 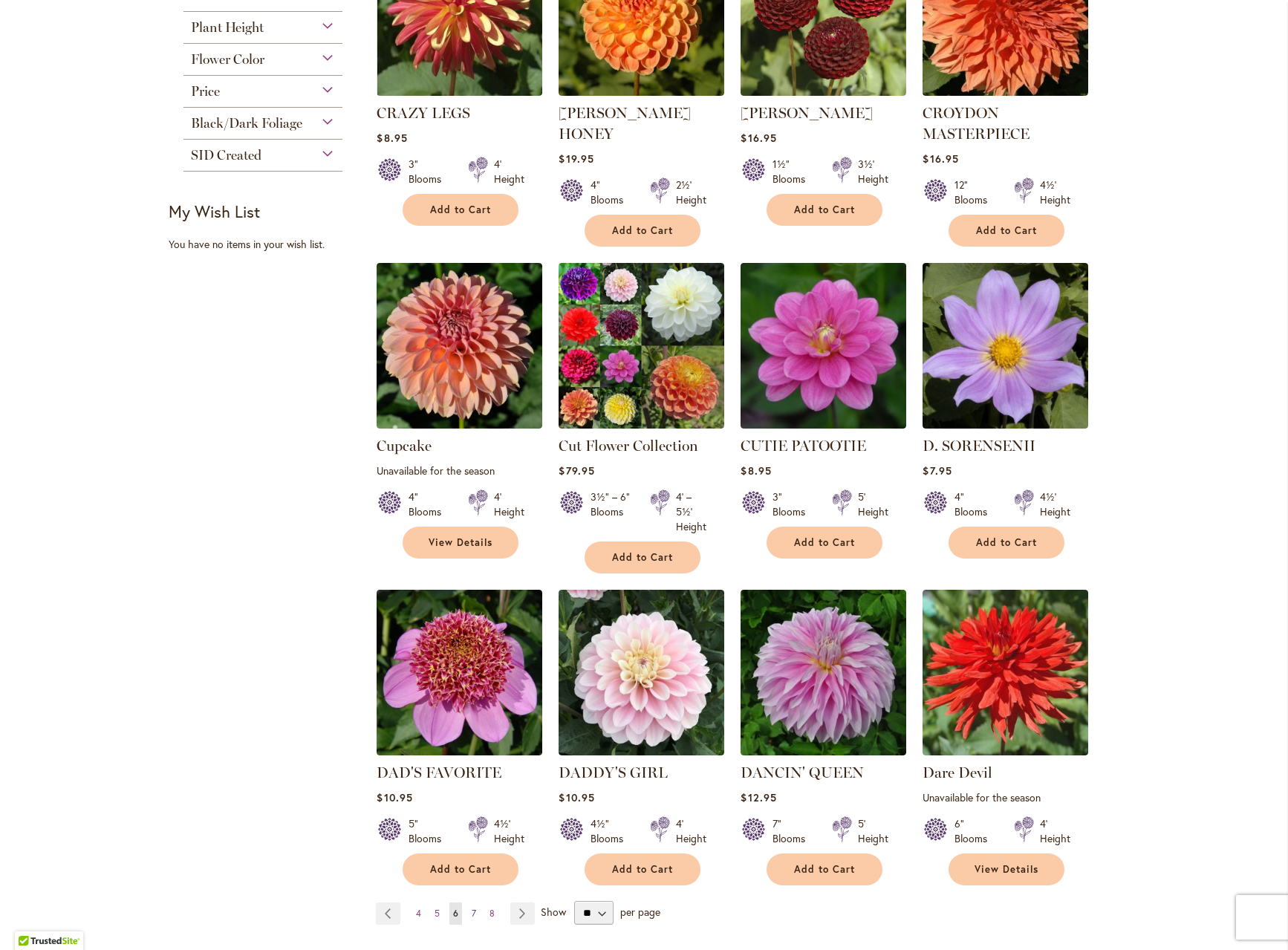 What do you see at coordinates (802, 772) in the screenshot?
I see `a: DANCIN' QUEEN` at bounding box center [802, 772].